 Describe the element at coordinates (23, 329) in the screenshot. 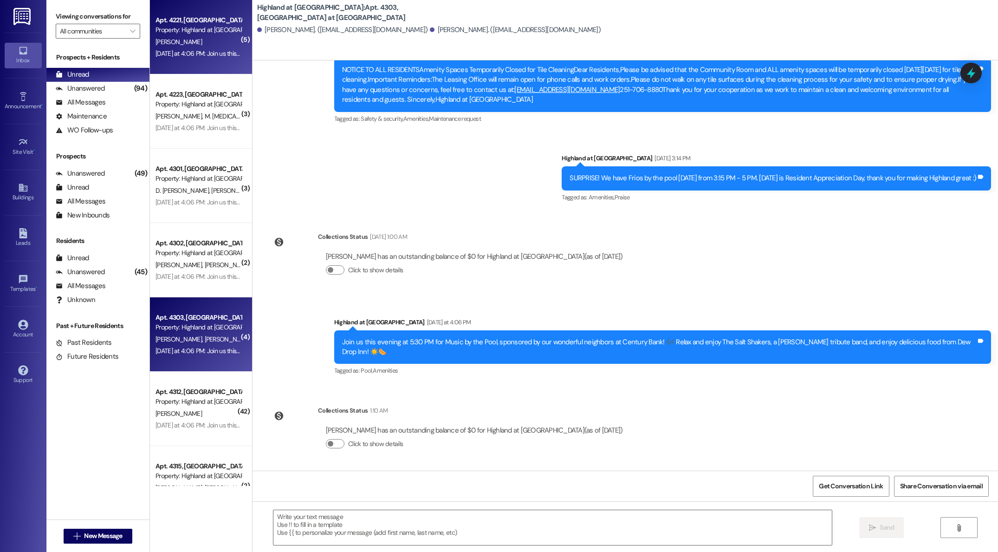

I see `a: Account` at that location.